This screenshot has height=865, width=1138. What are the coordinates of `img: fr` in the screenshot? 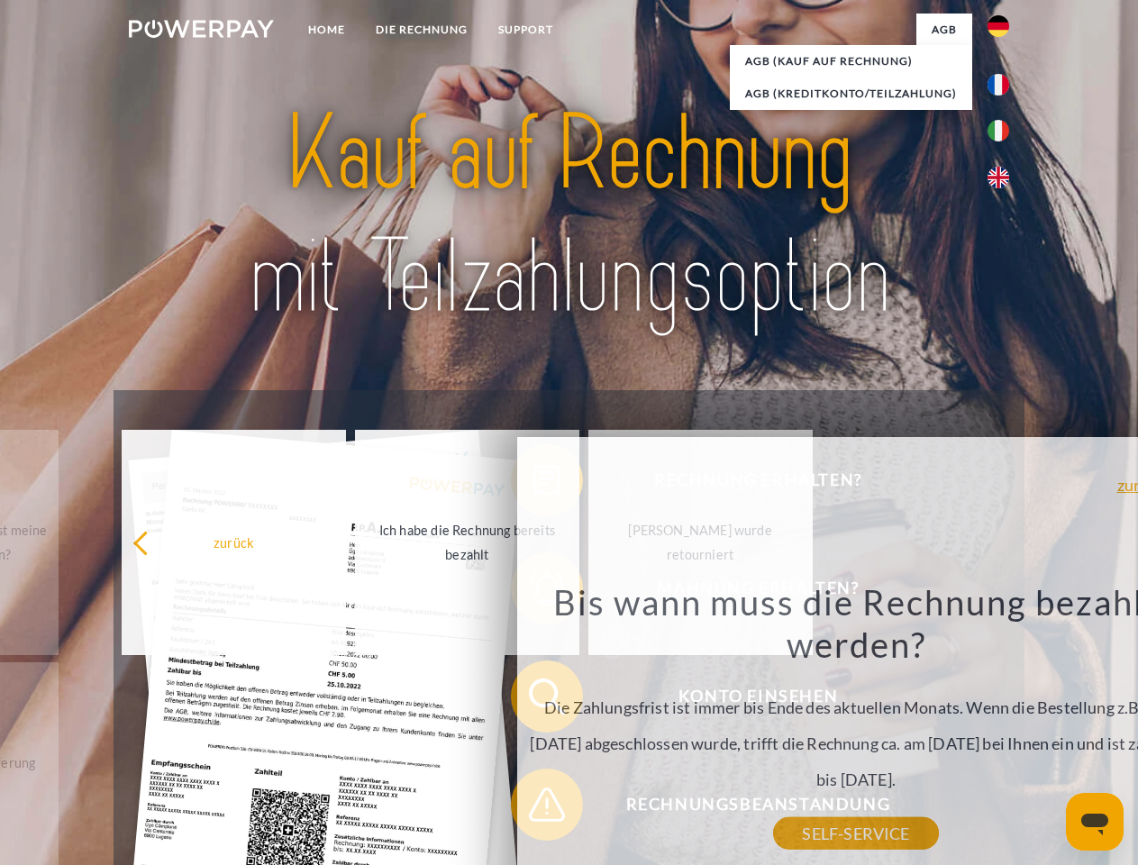 It's located at (998, 85).